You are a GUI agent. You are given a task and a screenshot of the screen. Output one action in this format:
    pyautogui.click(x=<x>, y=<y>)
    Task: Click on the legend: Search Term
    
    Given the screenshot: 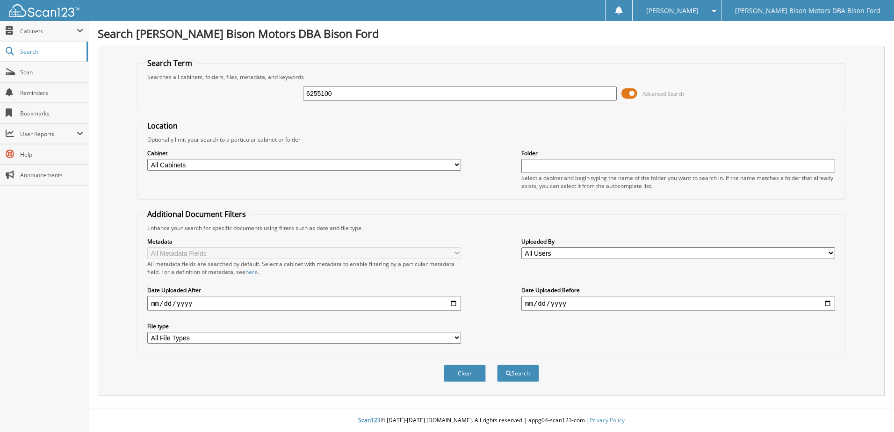 What is the action you would take?
    pyautogui.click(x=170, y=63)
    